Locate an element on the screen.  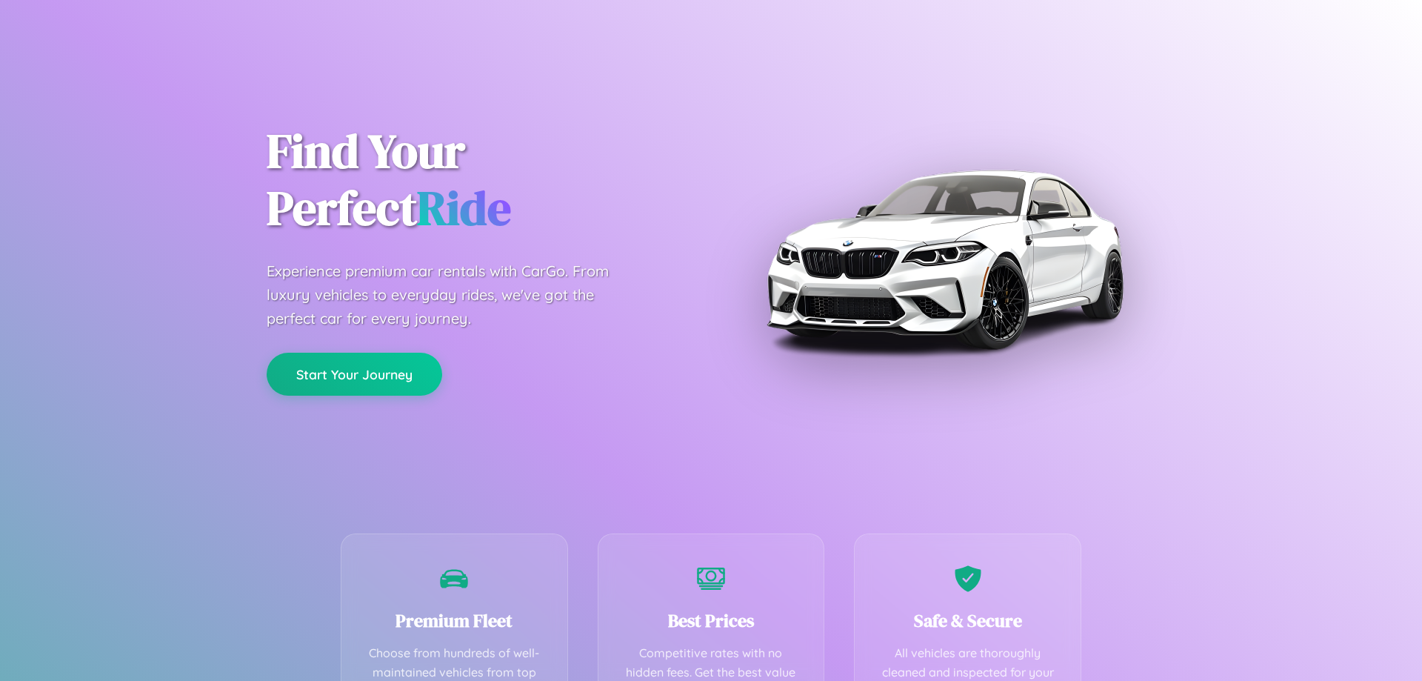
h3: Best Prices is located at coordinates (711, 620).